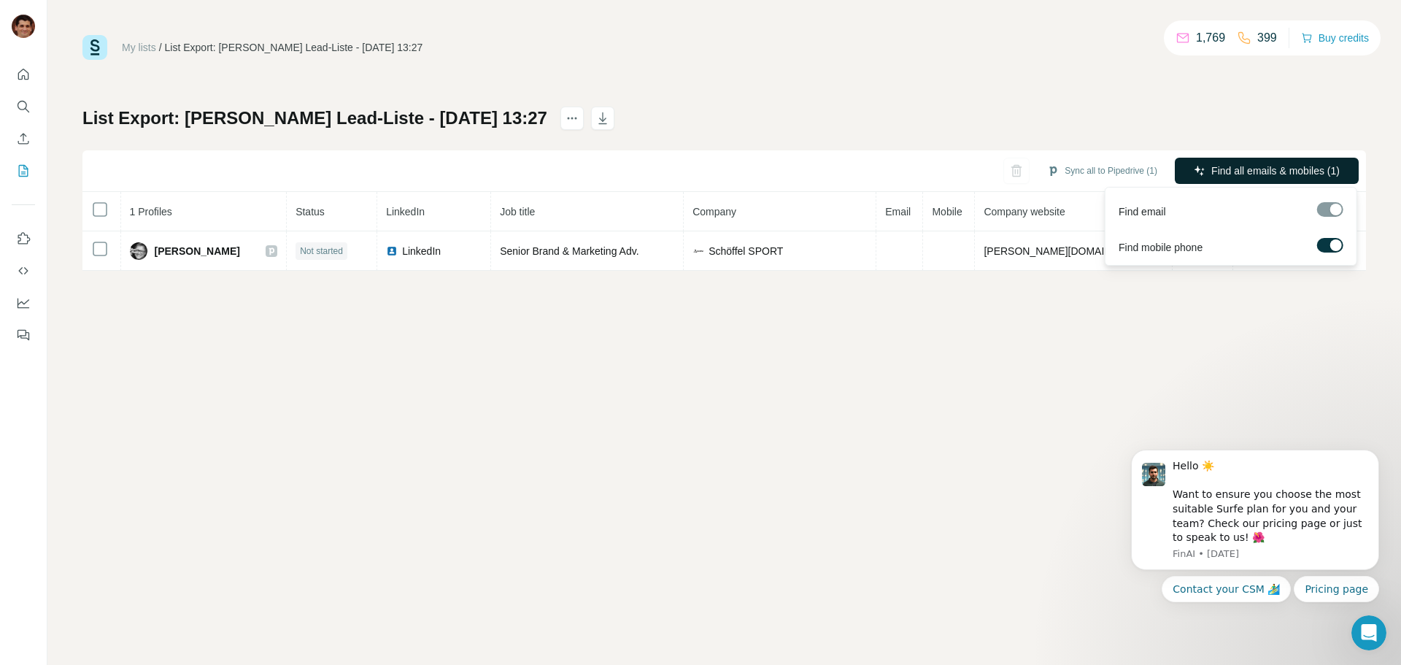 The image size is (1401, 665). I want to click on button: Dashboard, so click(23, 303).